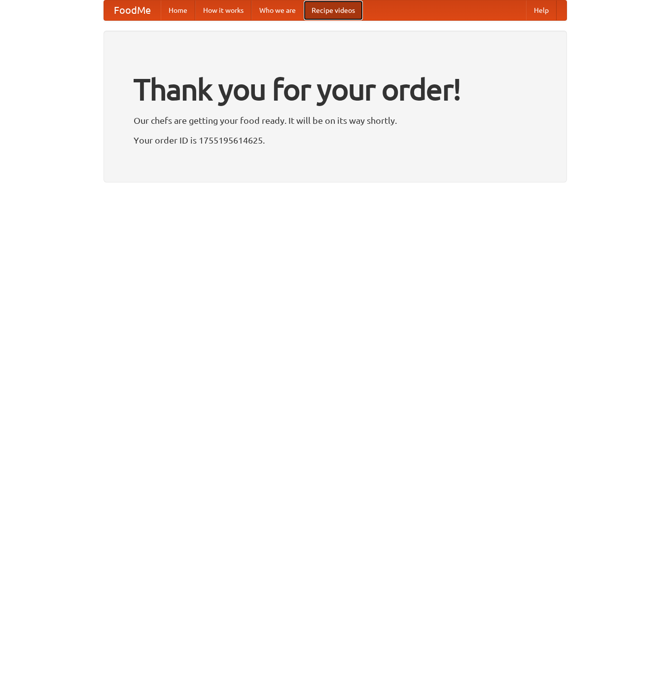 Image resolution: width=670 pixels, height=698 pixels. What do you see at coordinates (335, 140) in the screenshot?
I see `p: Your order ID is 1755195614625.` at bounding box center [335, 140].